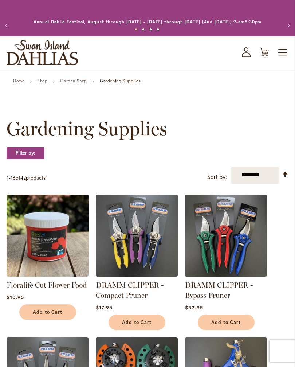  What do you see at coordinates (13, 177) in the screenshot?
I see `span: 16` at bounding box center [13, 177].